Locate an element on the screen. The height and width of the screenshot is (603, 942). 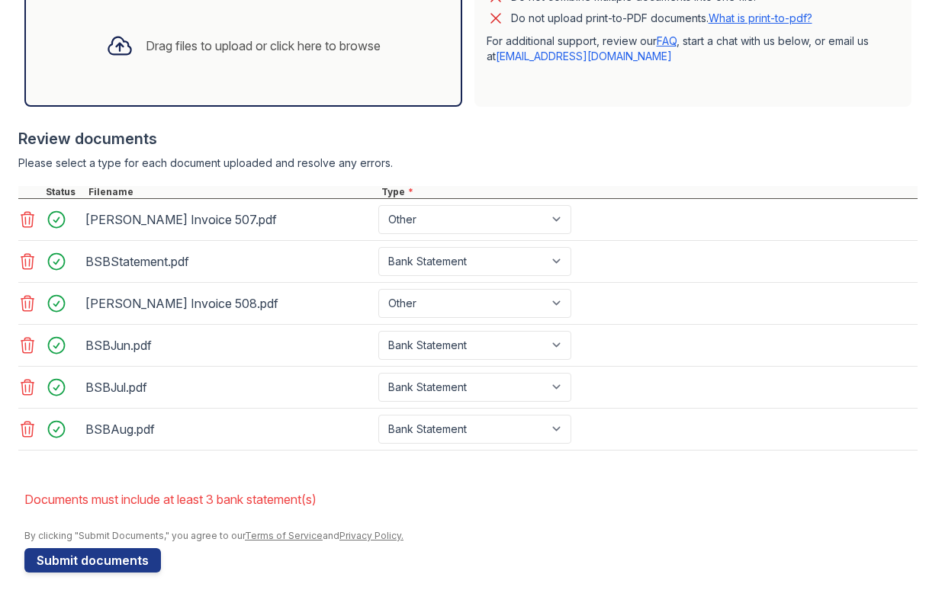
div: BSBStatement.pdf is located at coordinates (229, 262).